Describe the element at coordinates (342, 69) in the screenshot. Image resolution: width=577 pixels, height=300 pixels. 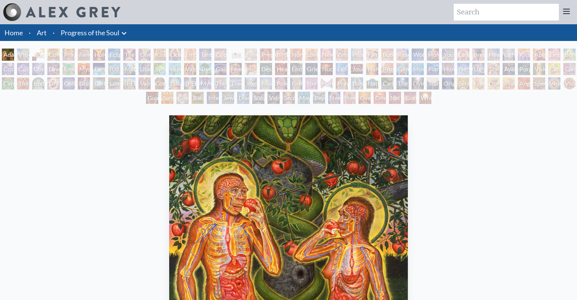
I see `div: Eco-Atlas` at that location.